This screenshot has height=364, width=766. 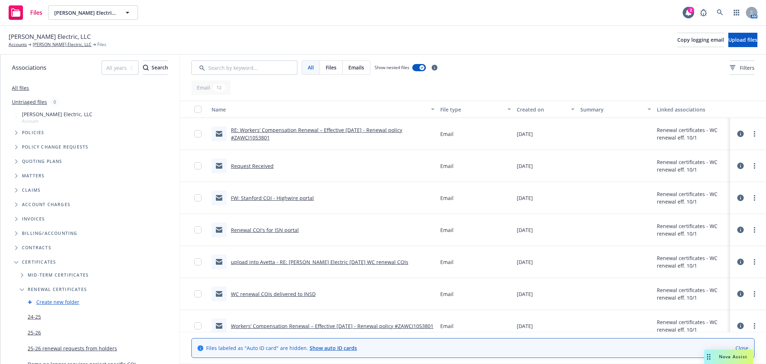 What do you see at coordinates (704, 13) in the screenshot?
I see `a: Report a Bug` at bounding box center [704, 13].